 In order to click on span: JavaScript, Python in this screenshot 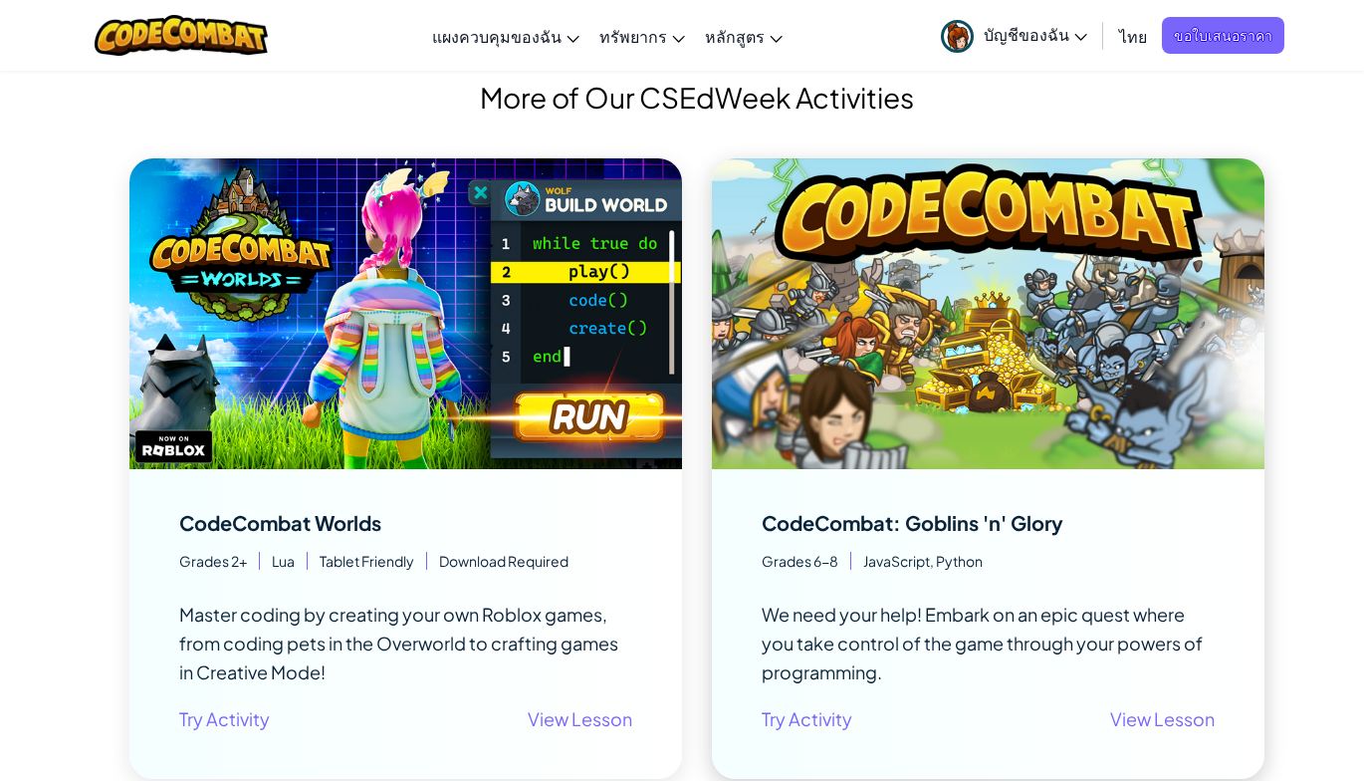, I will do `click(917, 561)`.